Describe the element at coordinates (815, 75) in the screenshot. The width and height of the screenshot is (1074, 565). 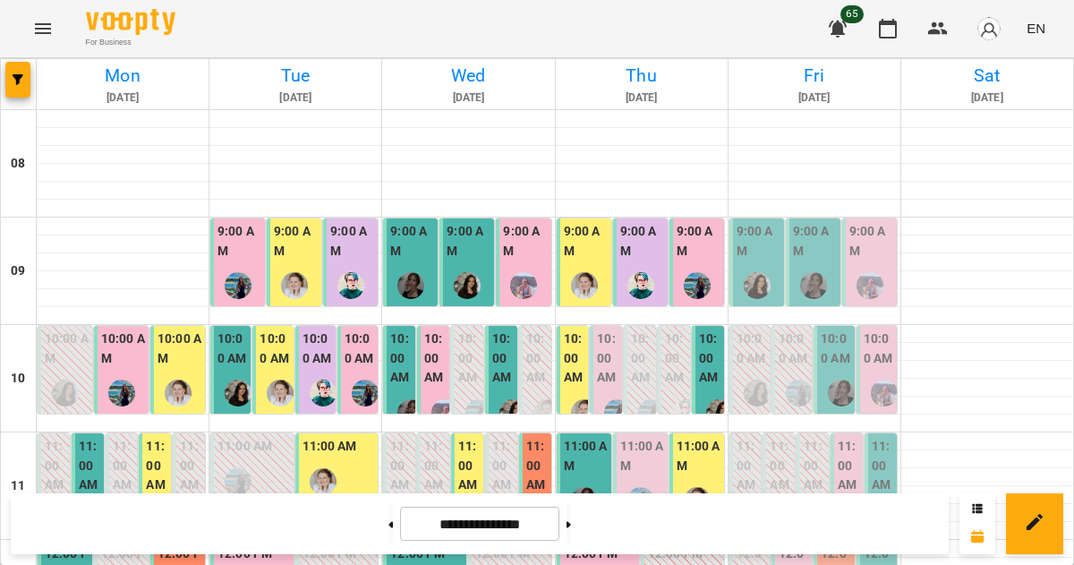
I see `h6: Fri` at that location.